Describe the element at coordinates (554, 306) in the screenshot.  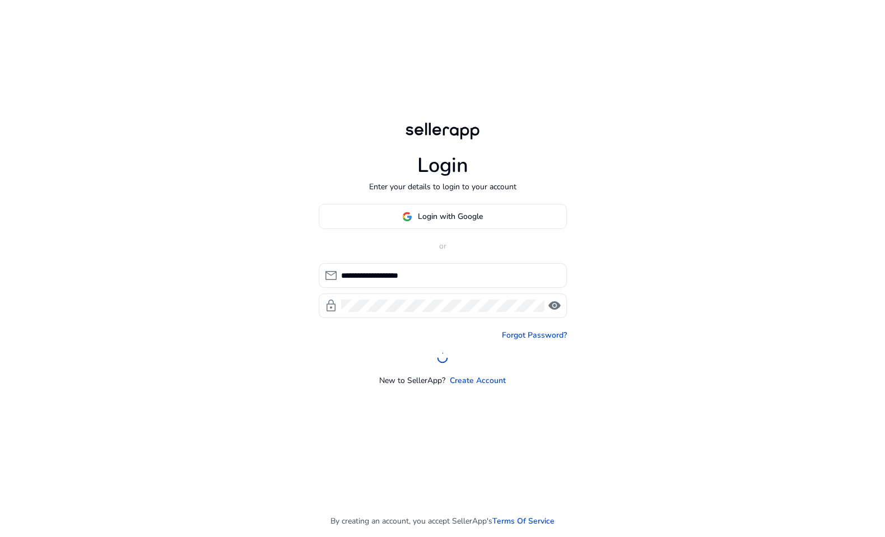
I see `span: visibility` at that location.